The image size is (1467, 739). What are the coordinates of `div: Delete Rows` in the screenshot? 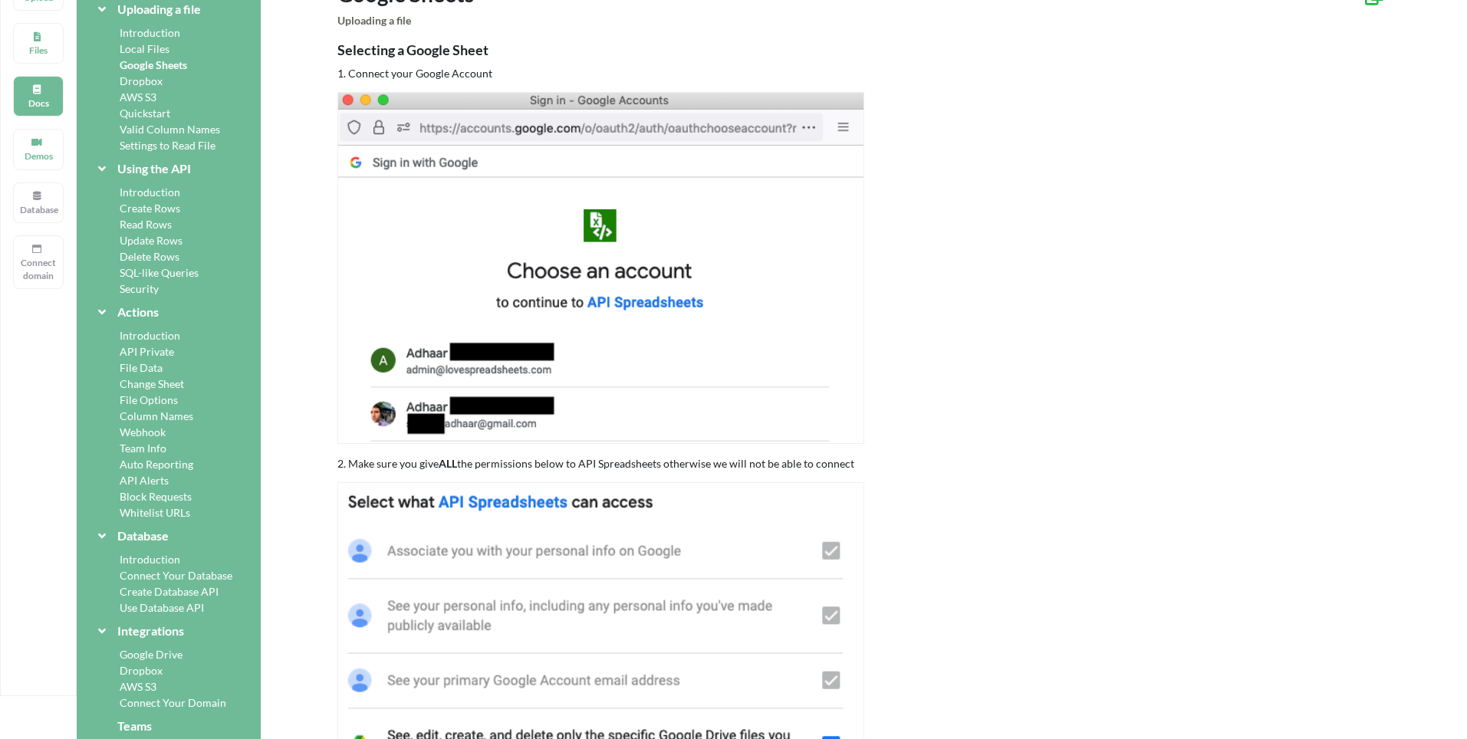 It's located at (169, 256).